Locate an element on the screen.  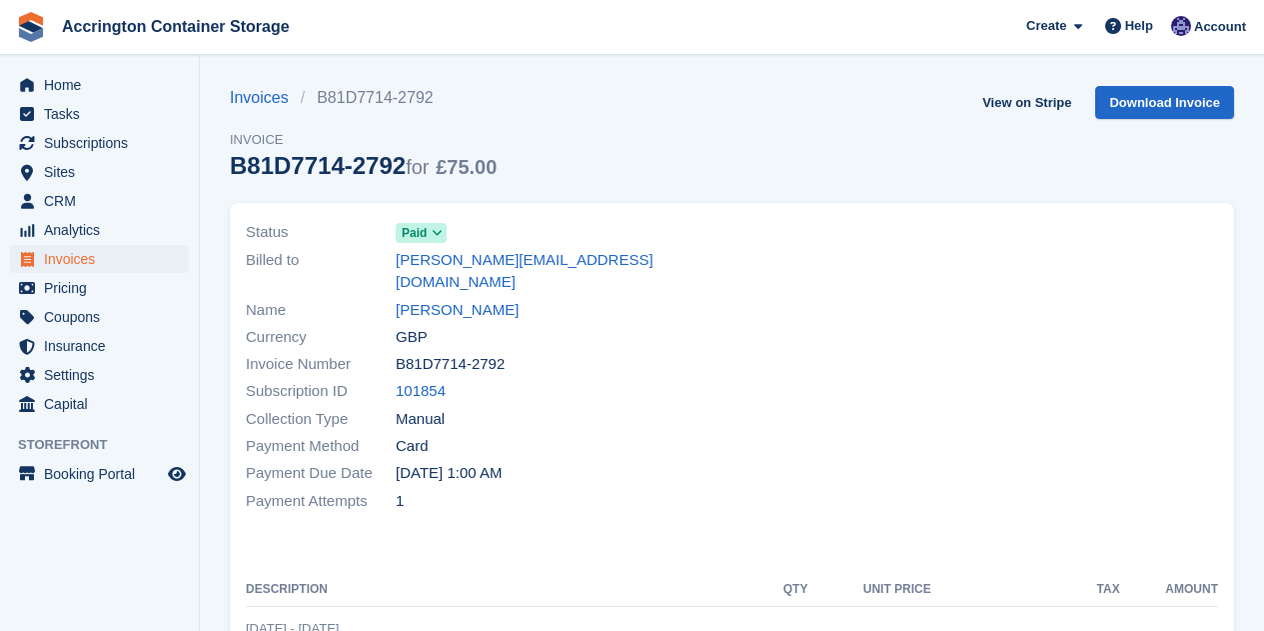
span: Sites is located at coordinates (104, 172).